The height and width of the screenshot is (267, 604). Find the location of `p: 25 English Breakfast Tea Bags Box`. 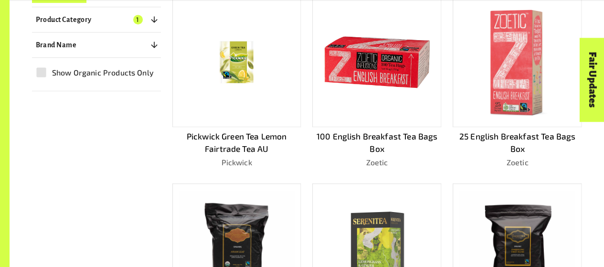

p: 25 English Breakfast Tea Bags Box is located at coordinates (517, 143).